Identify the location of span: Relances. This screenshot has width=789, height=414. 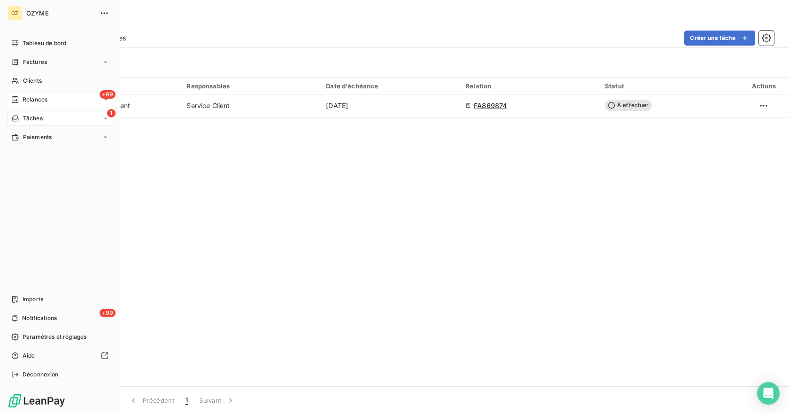
(35, 100).